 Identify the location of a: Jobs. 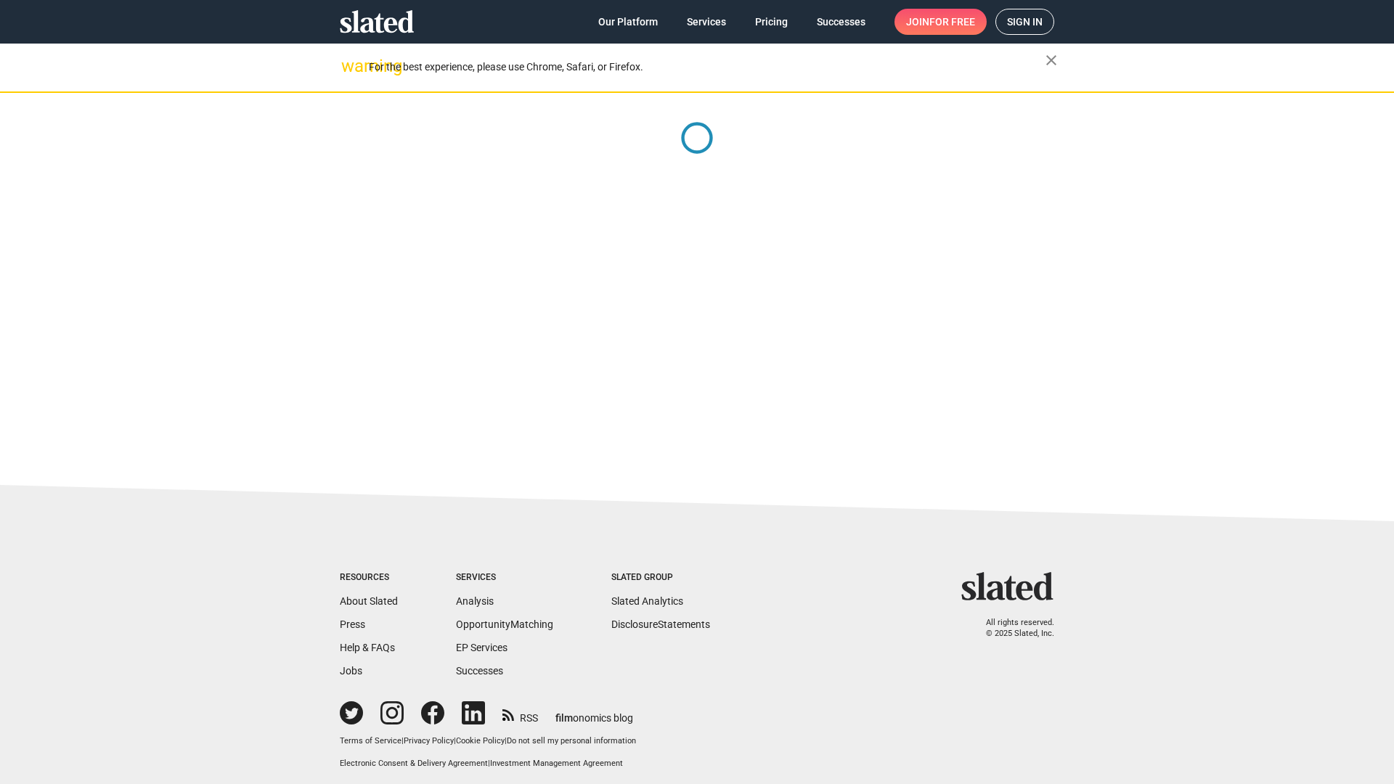
(351, 671).